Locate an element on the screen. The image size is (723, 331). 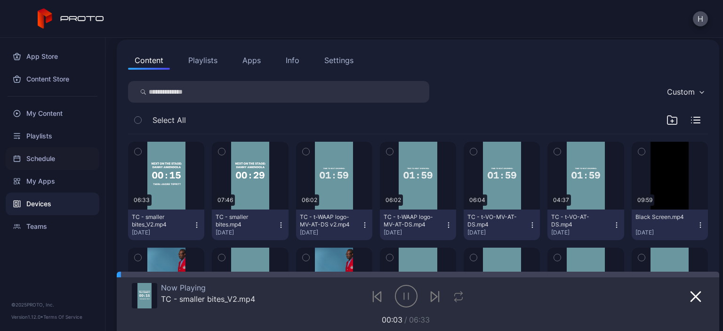
a: Terms Of Service is located at coordinates (63, 317).